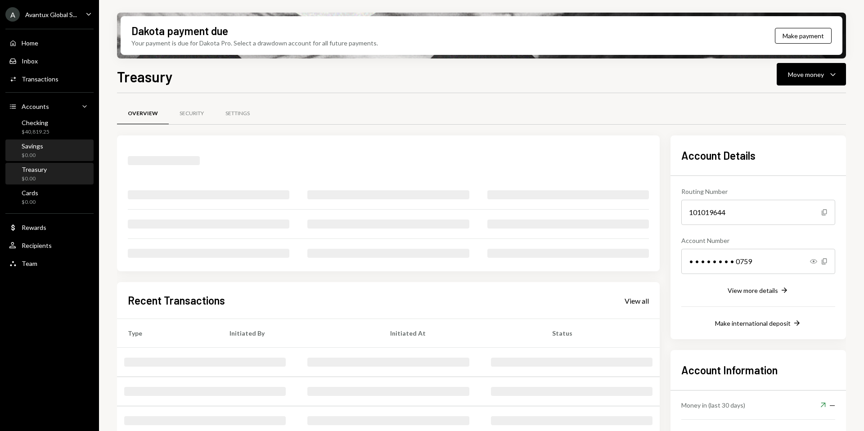 The height and width of the screenshot is (431, 864). I want to click on div: View all, so click(637, 301).